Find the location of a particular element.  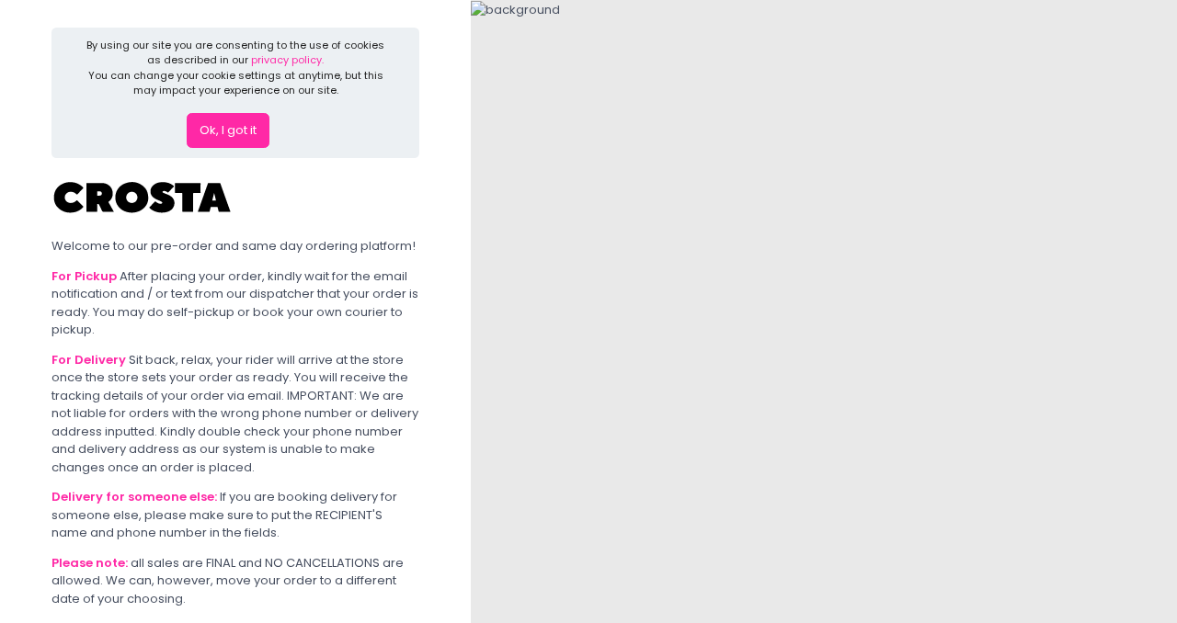

div: all sales are FINAL and NO CANCELLATIONS are allowed. We can, however, move your order to a diffe... is located at coordinates (235, 581).